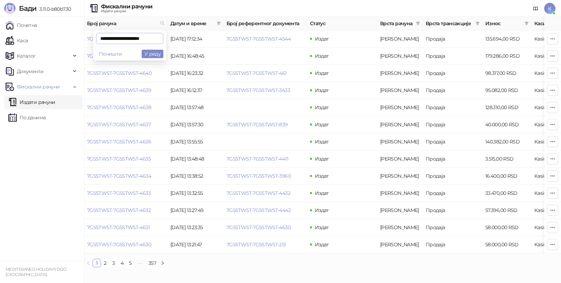 The height and width of the screenshot is (283, 561). Describe the element at coordinates (507, 125) in the screenshot. I see `td: 40.000,00 RSD` at that location.